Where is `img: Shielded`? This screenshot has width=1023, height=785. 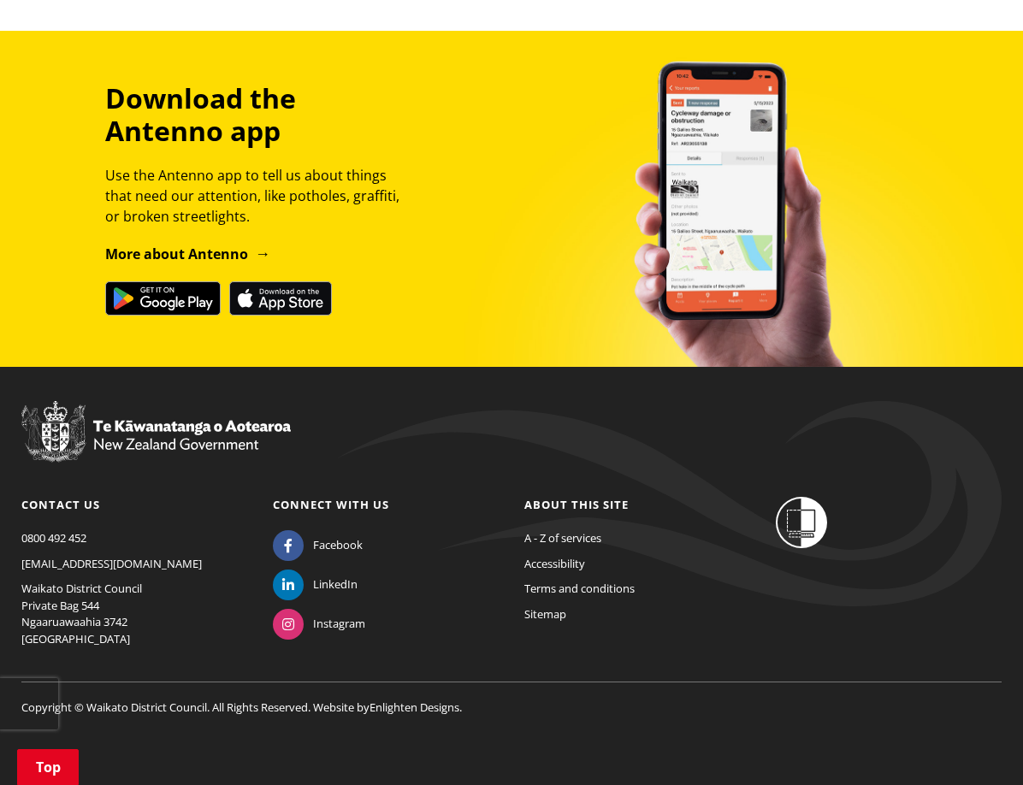 img: Shielded is located at coordinates (802, 523).